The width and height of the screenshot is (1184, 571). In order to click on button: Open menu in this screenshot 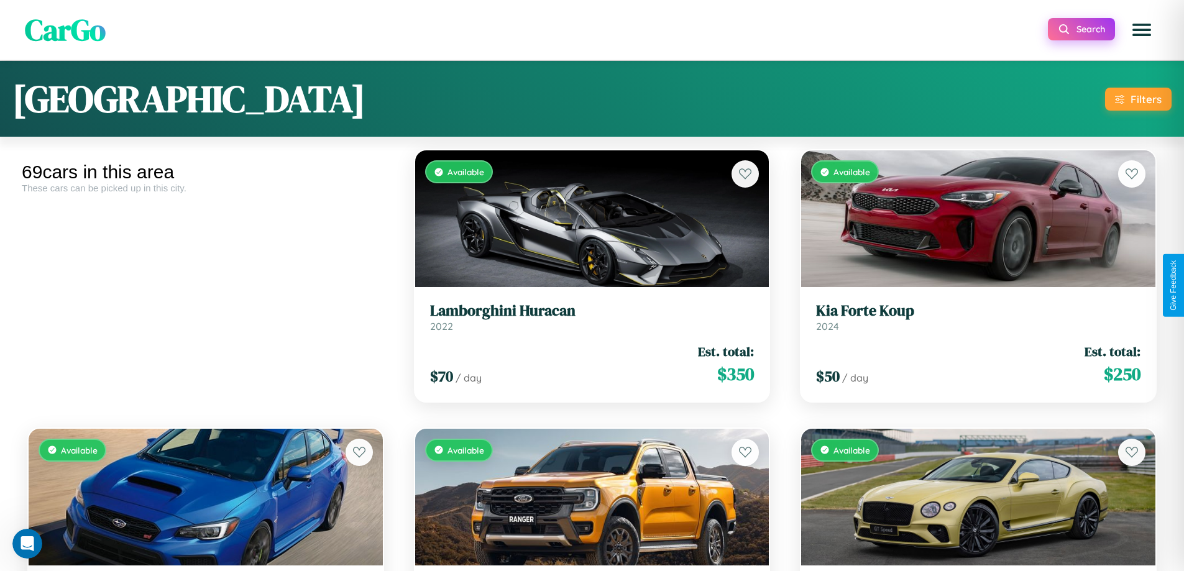, I will do `click(1141, 30)`.